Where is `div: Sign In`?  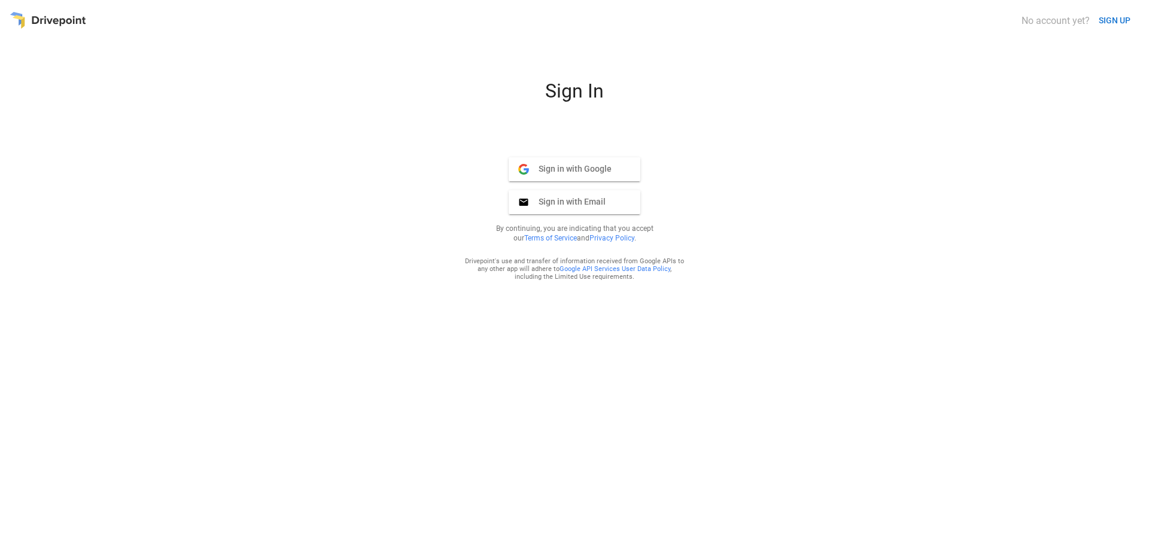 div: Sign In is located at coordinates (575, 96).